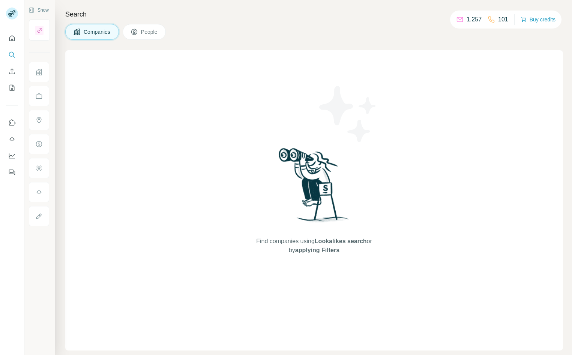  Describe the element at coordinates (537, 19) in the screenshot. I see `button: Buy credits` at that location.